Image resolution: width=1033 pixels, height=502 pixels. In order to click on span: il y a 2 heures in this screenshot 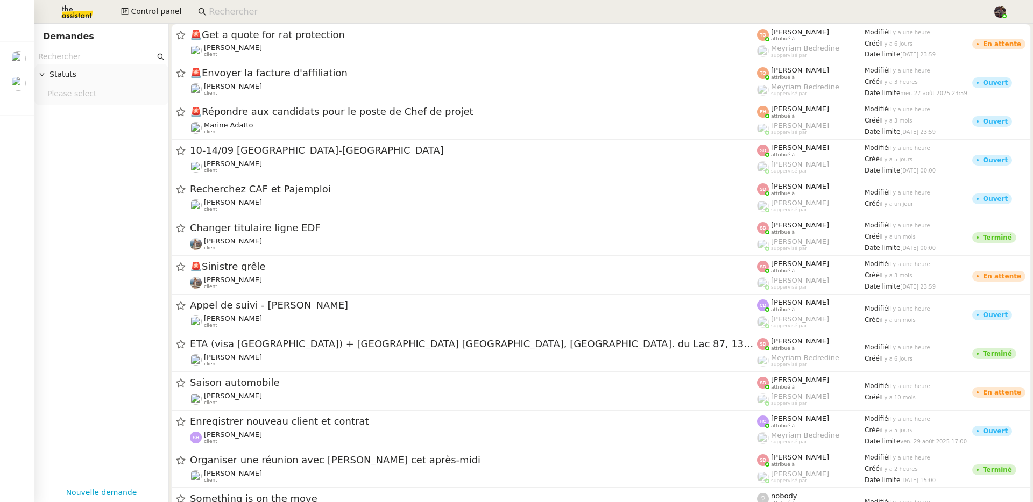, I will do `click(898, 469)`.